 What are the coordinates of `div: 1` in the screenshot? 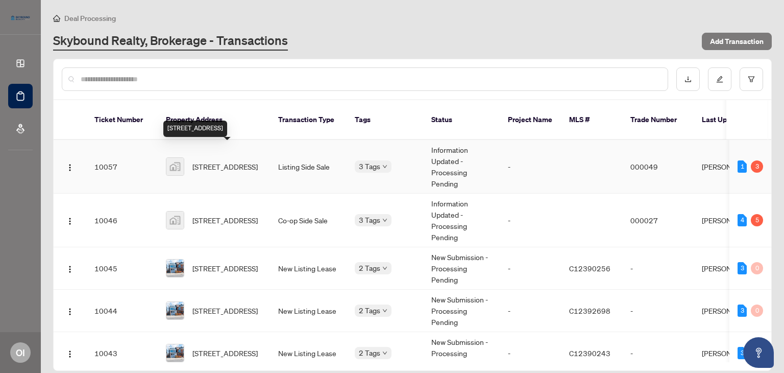 It's located at (742, 166).